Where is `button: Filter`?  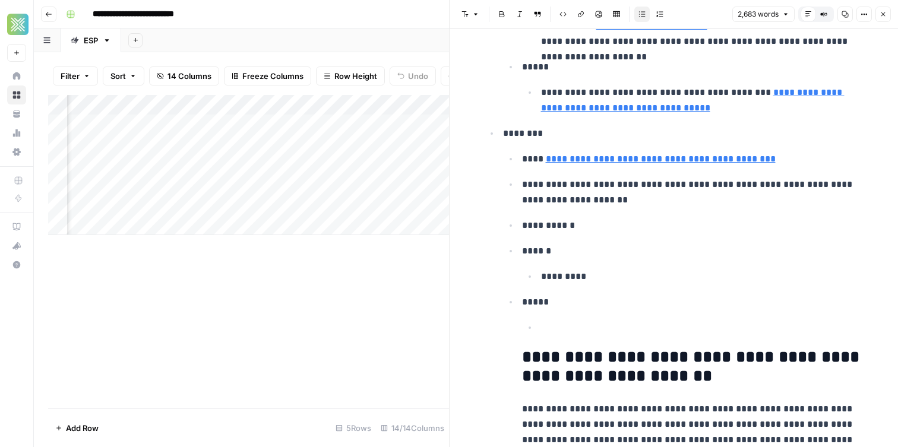
button: Filter is located at coordinates (75, 76).